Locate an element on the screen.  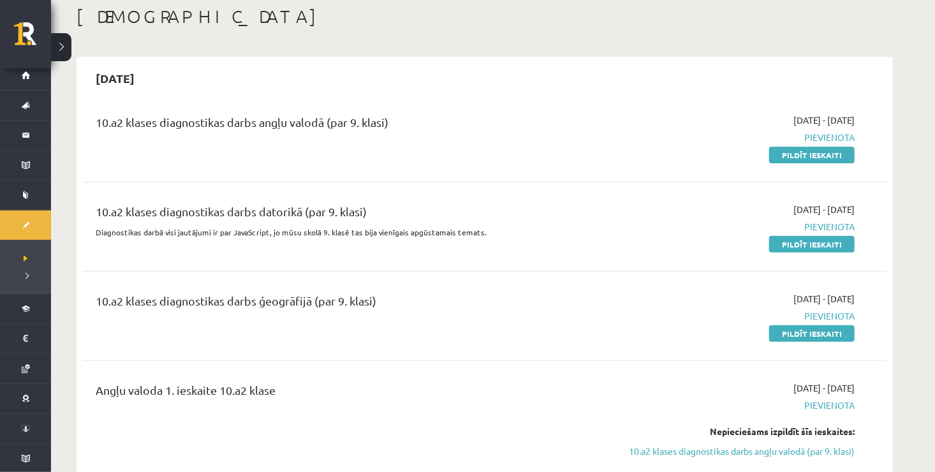
div: 10.a2 klases diagnostikas darbs angļu valodā (par 9. klasi) is located at coordinates (345, 125).